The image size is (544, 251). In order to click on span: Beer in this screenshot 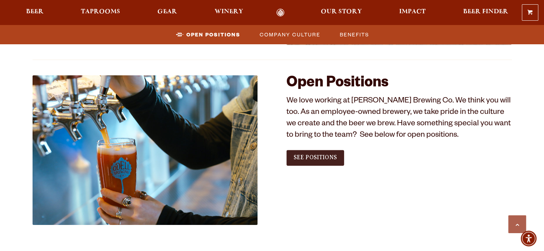, I will do `click(35, 12)`.